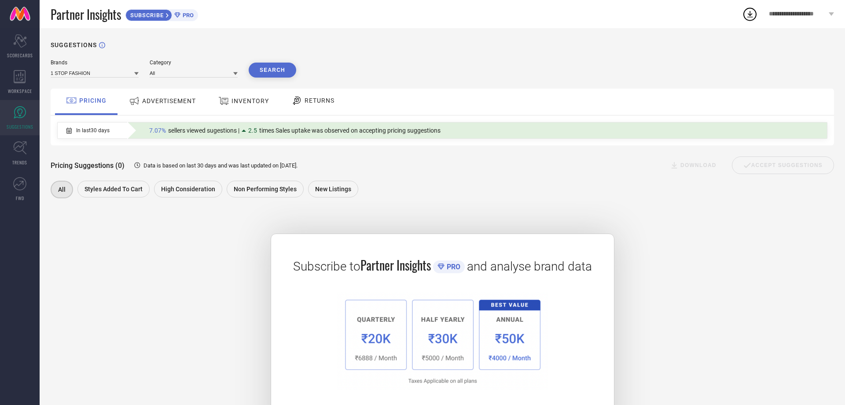 Image resolution: width=845 pixels, height=405 pixels. Describe the element at coordinates (250, 101) in the screenshot. I see `span: INVENTORY` at that location.